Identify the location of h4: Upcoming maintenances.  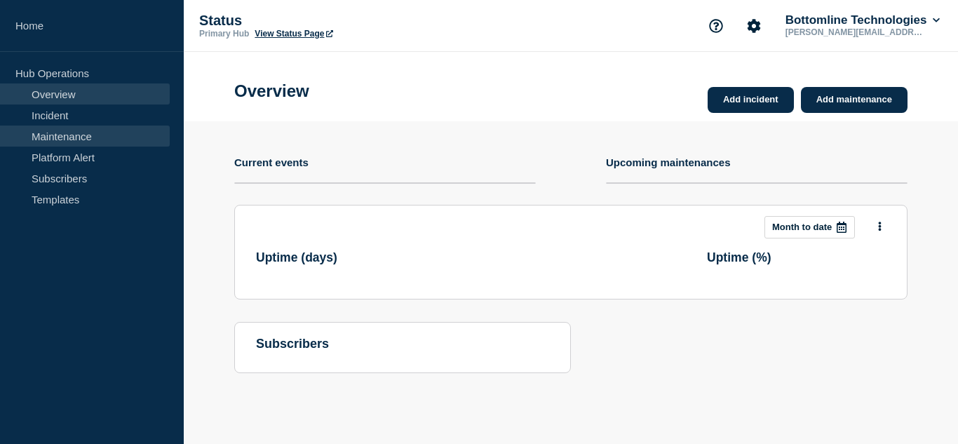
(668, 162).